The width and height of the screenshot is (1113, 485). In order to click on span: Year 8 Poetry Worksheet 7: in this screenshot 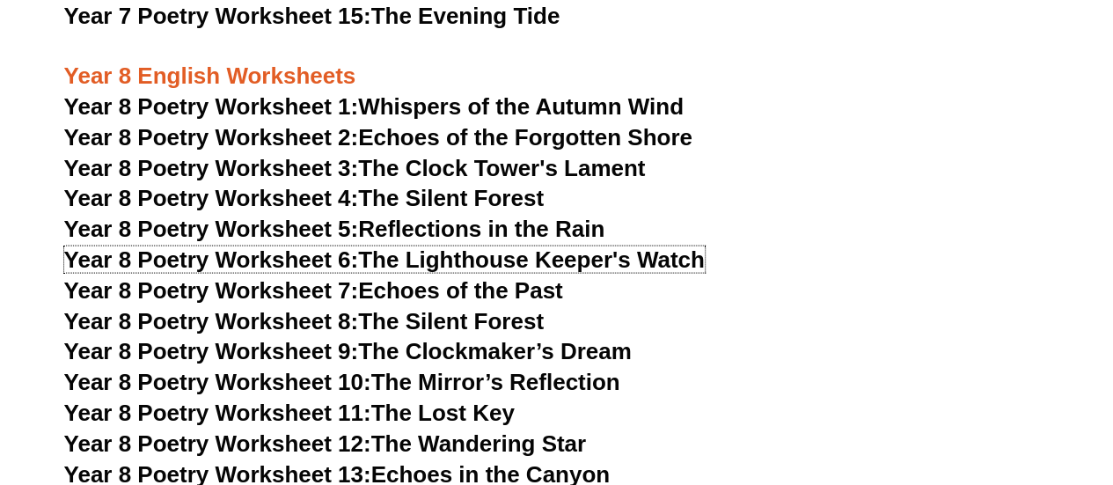, I will do `click(211, 290)`.